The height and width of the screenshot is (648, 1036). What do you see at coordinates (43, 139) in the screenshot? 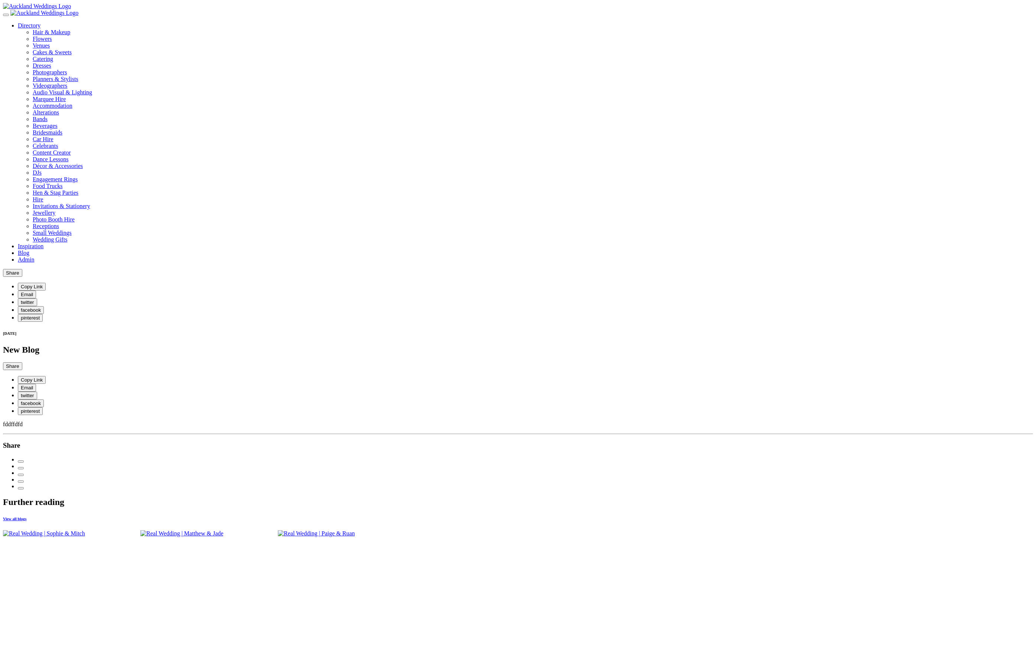
I see `a: Car Hire` at bounding box center [43, 139].